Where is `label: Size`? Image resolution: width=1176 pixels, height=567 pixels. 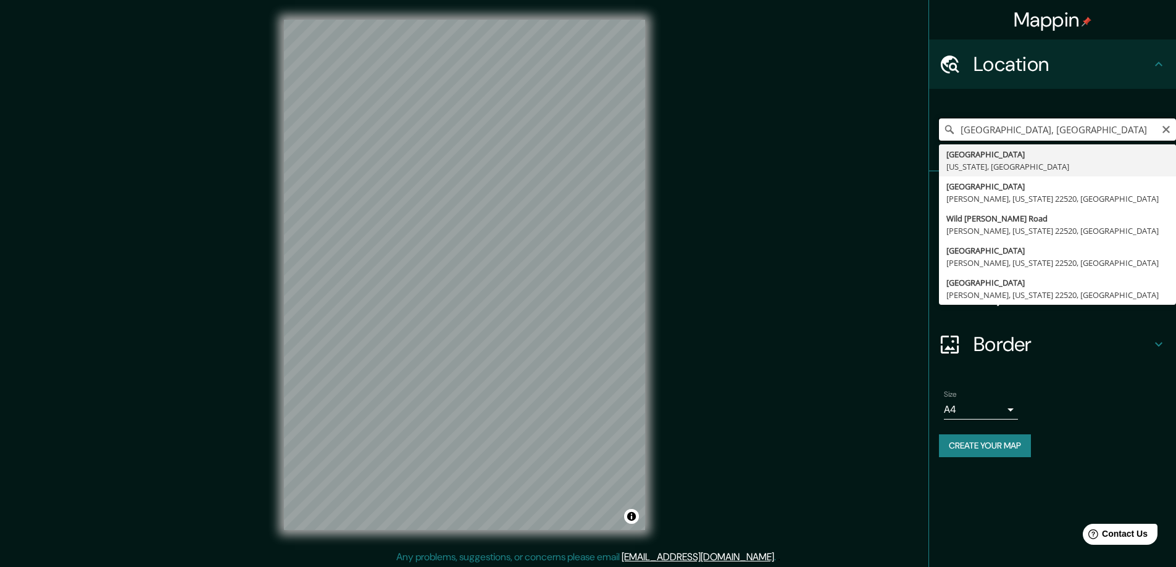
label: Size is located at coordinates (950, 394).